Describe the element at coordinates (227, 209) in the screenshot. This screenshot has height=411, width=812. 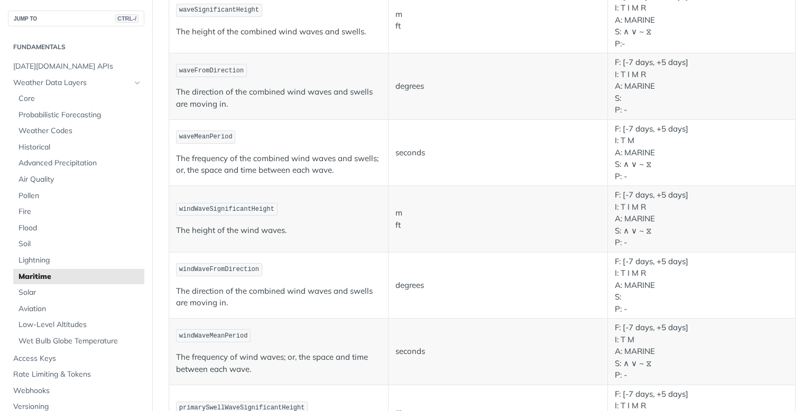
I see `span: windWaveSignificantHeight` at that location.